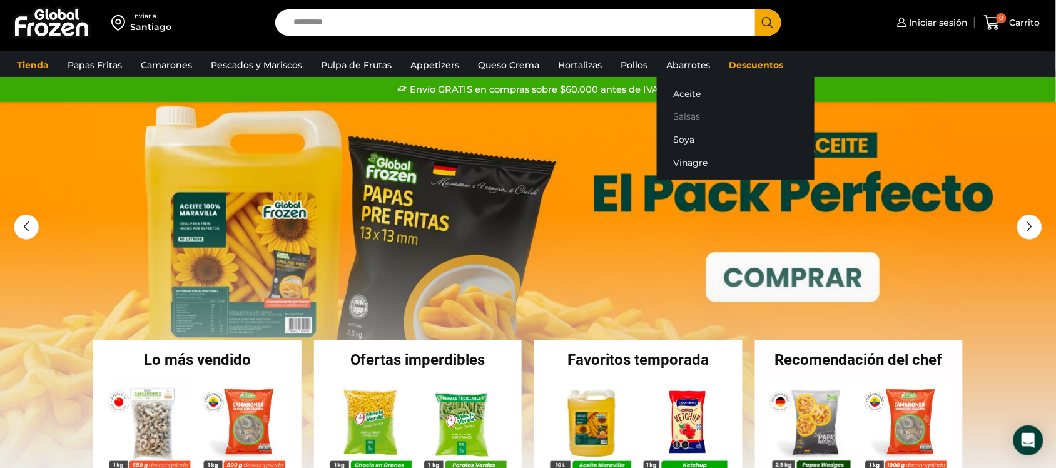  I want to click on a: Pulpa de Frutas, so click(356, 65).